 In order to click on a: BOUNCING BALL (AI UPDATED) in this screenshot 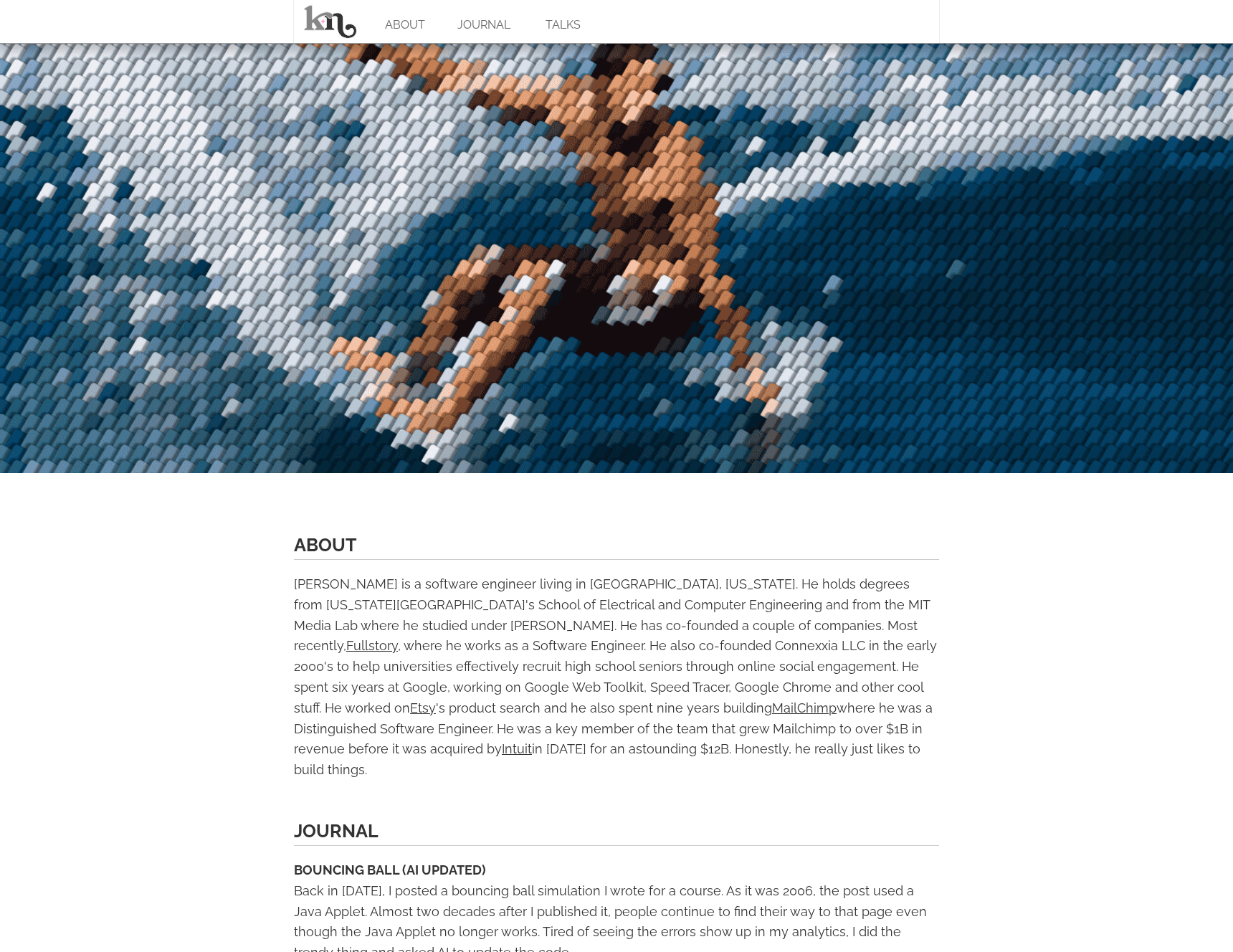, I will do `click(390, 870)`.